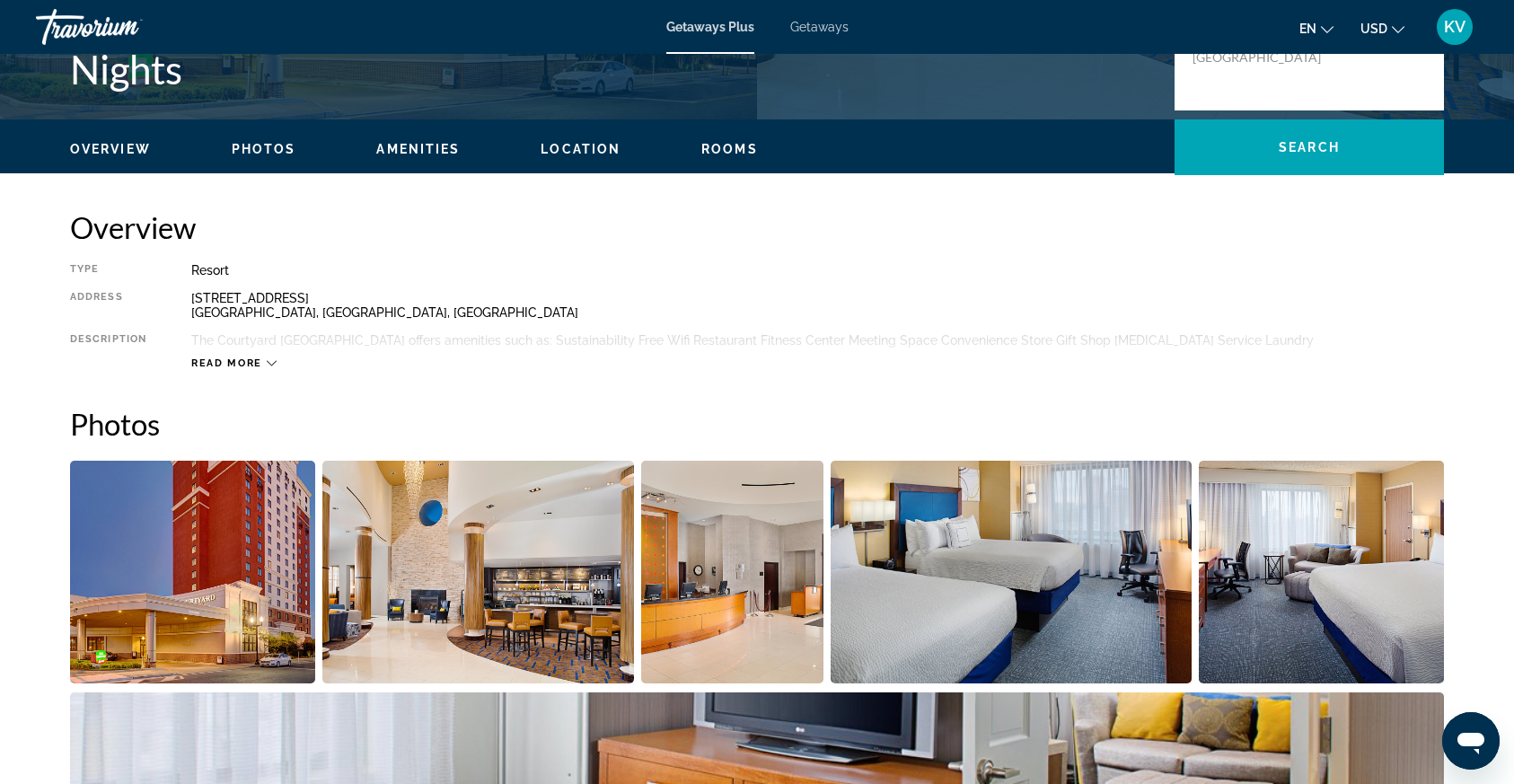  I want to click on span: KV, so click(1455, 27).